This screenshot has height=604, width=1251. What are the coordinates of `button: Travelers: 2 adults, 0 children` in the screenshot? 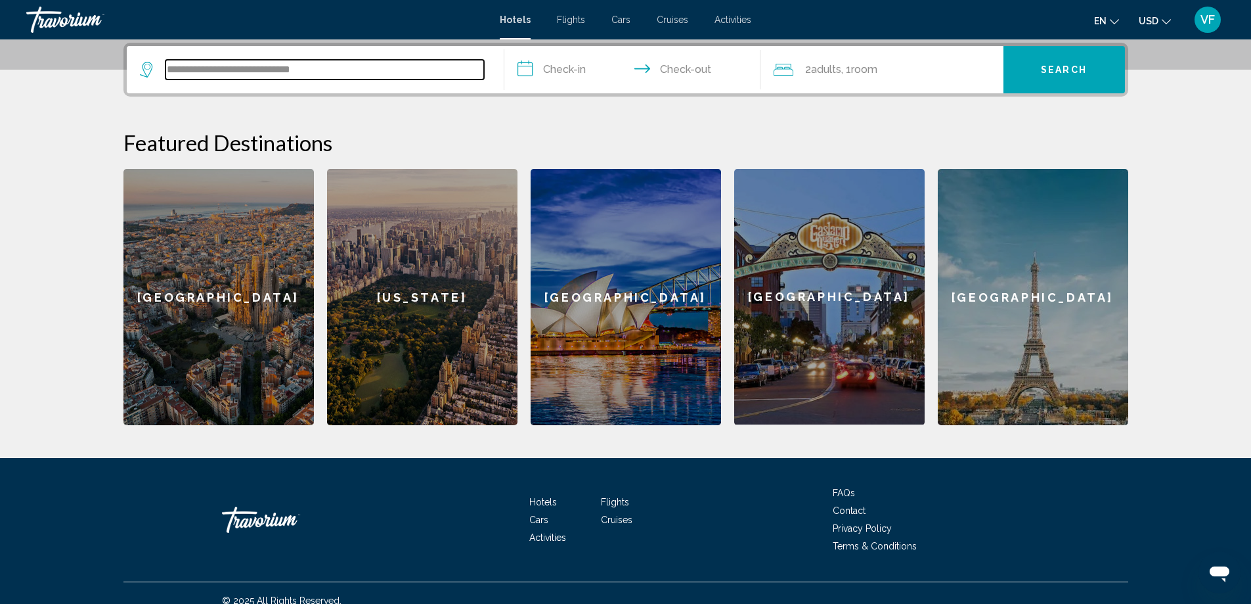 It's located at (882, 70).